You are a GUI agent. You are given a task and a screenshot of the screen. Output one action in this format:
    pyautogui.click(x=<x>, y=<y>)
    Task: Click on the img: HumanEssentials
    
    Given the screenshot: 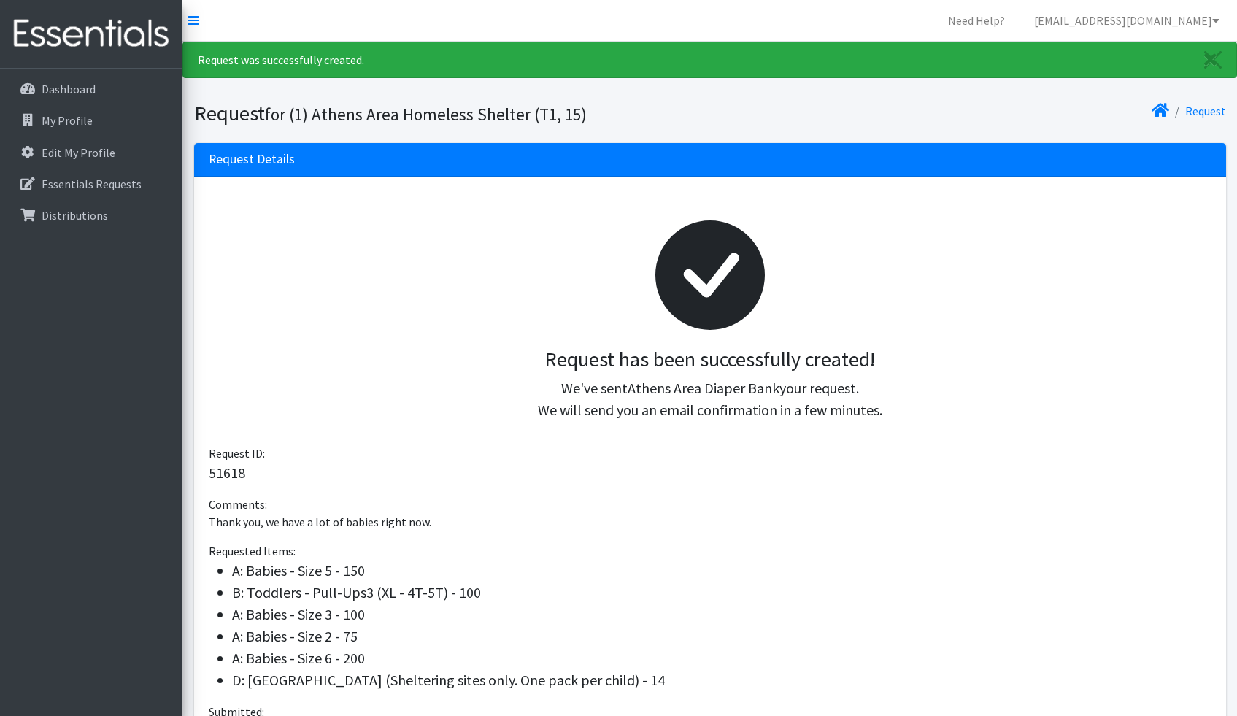 What is the action you would take?
    pyautogui.click(x=91, y=34)
    